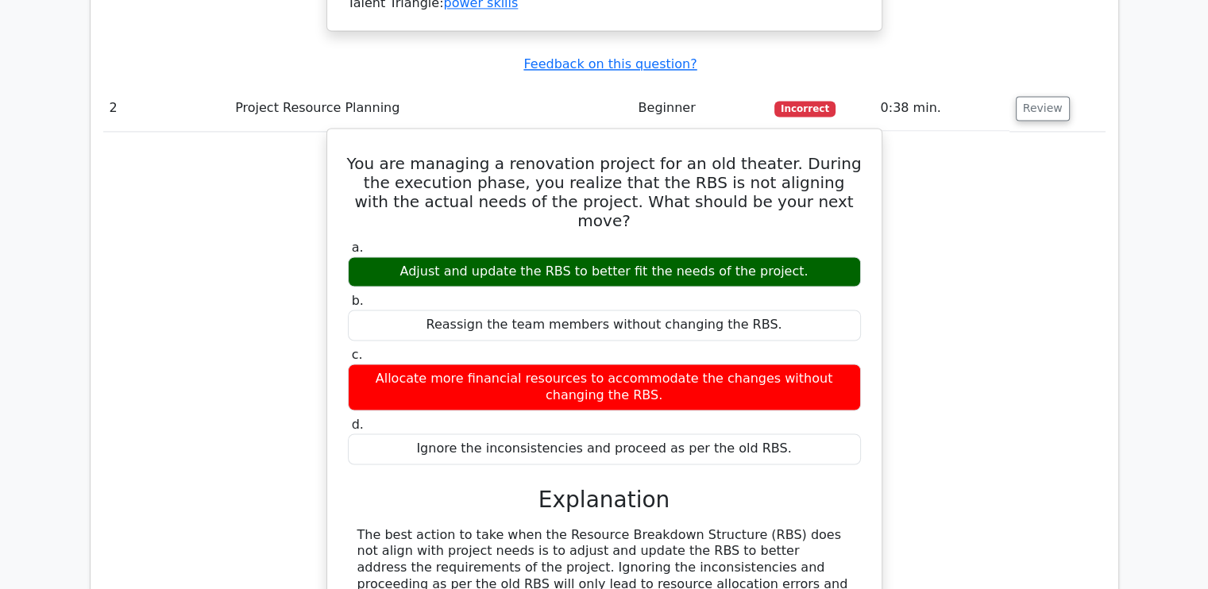 The height and width of the screenshot is (589, 1208). I want to click on h3: Explanation, so click(604, 500).